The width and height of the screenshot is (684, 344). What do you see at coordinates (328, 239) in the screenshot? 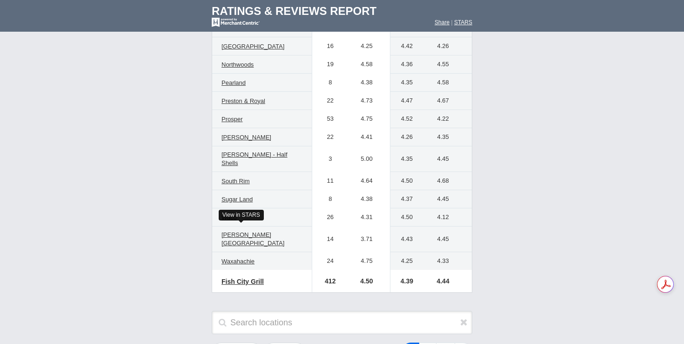
I see `td: 14` at bounding box center [328, 239].